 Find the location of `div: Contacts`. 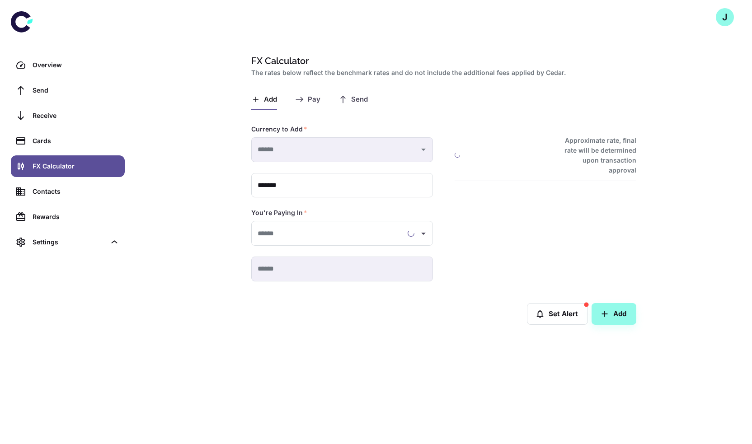

div: Contacts is located at coordinates (76, 191).